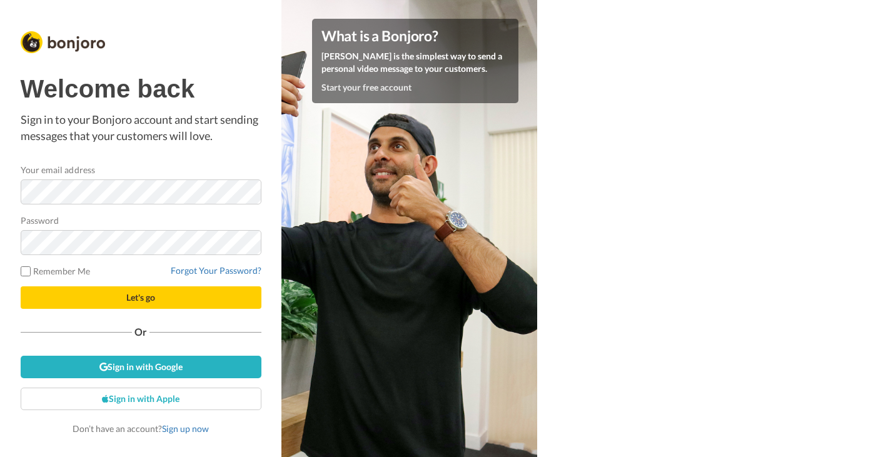 This screenshot has height=457, width=873. Describe the element at coordinates (415, 36) in the screenshot. I see `h4: What is a Bonjoro?` at that location.